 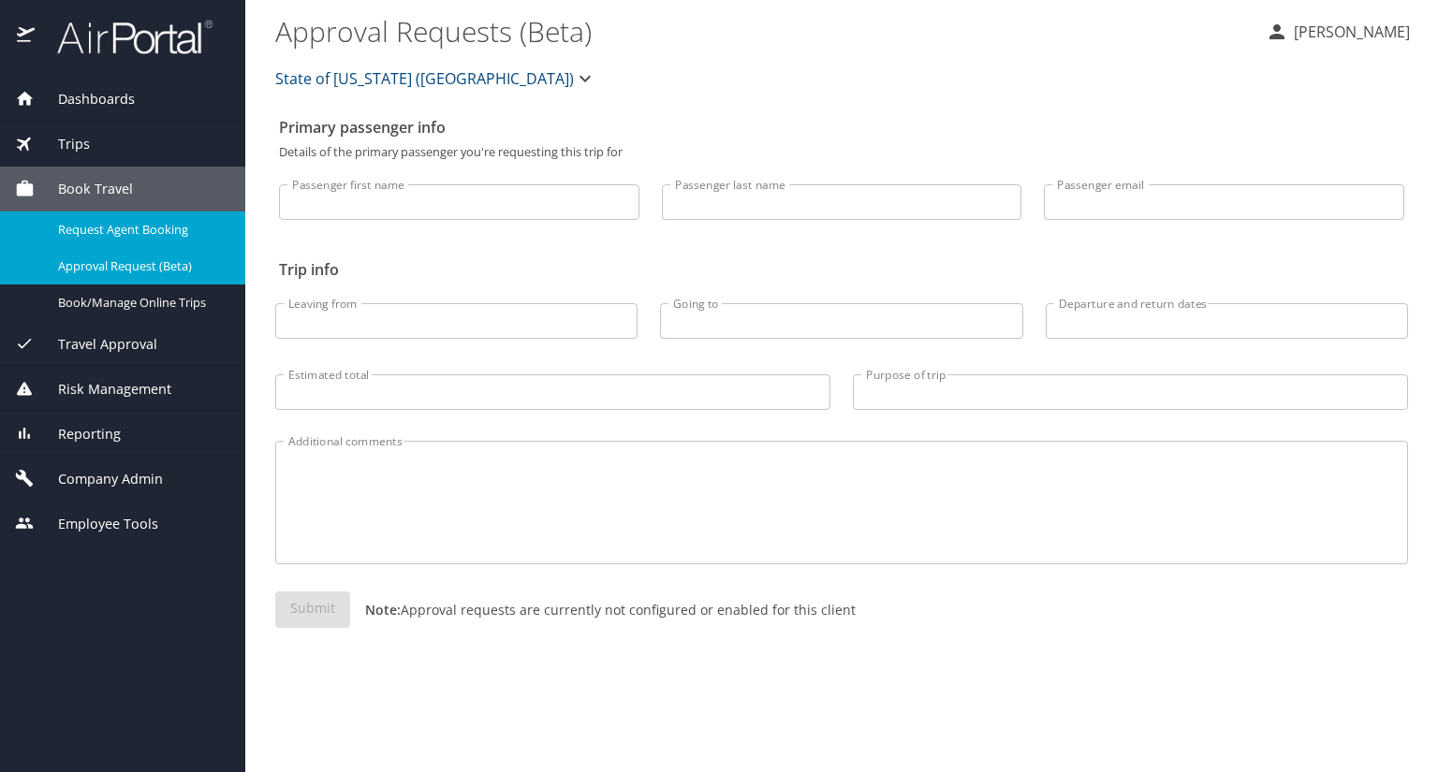 What do you see at coordinates (103, 389) in the screenshot?
I see `span: Risk Management` at bounding box center [103, 389].